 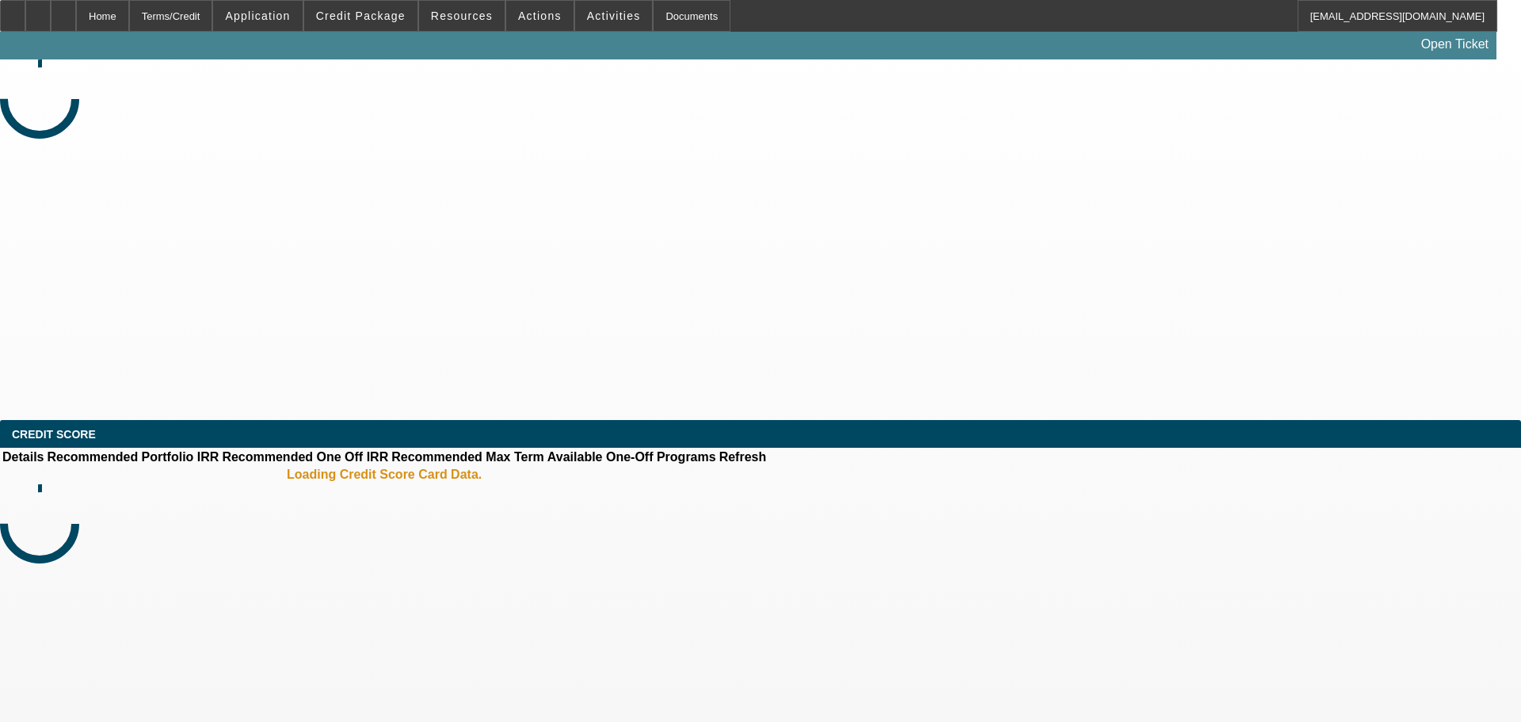 I want to click on th: Available One-Off Programs, so click(x=631, y=457).